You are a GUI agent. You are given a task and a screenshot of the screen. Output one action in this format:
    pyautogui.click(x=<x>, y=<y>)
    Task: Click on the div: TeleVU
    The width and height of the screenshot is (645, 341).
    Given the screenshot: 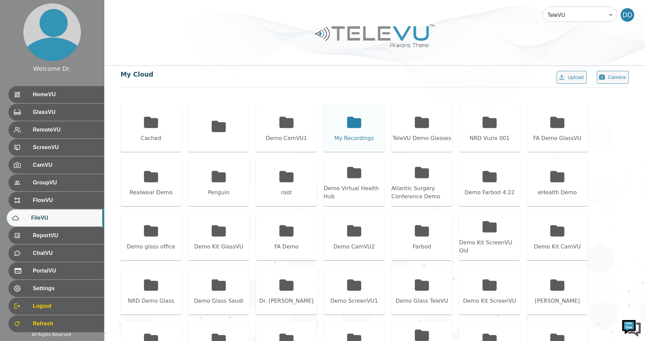 What is the action you would take?
    pyautogui.click(x=580, y=15)
    